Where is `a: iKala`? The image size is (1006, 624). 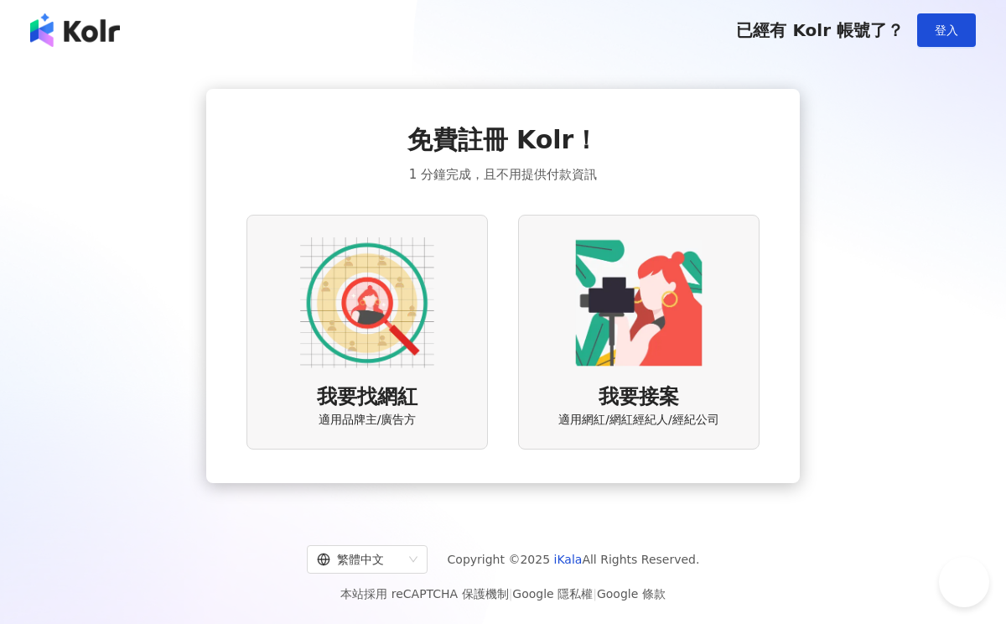 a: iKala is located at coordinates (568, 559).